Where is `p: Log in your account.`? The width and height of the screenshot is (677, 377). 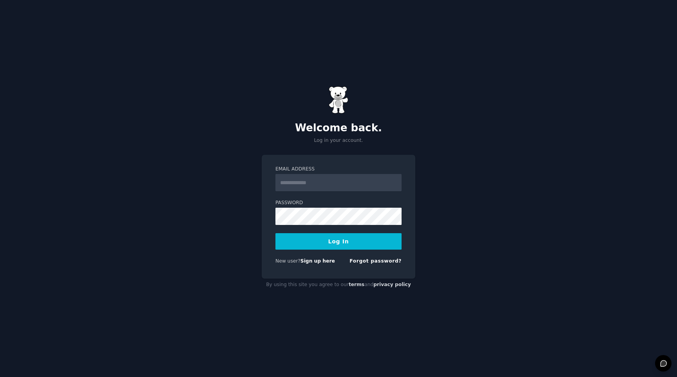 p: Log in your account. is located at coordinates (339, 141).